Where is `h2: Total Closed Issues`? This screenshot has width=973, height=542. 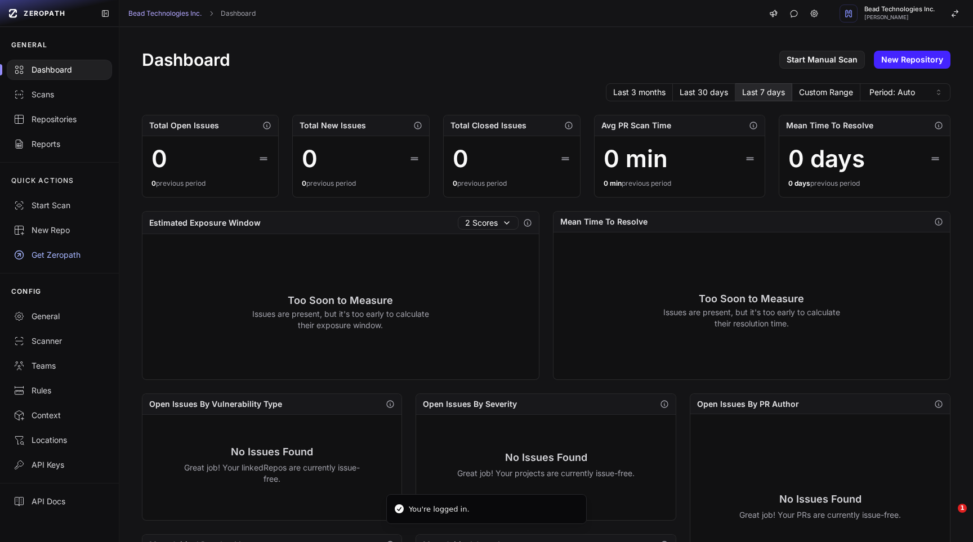 h2: Total Closed Issues is located at coordinates (488, 126).